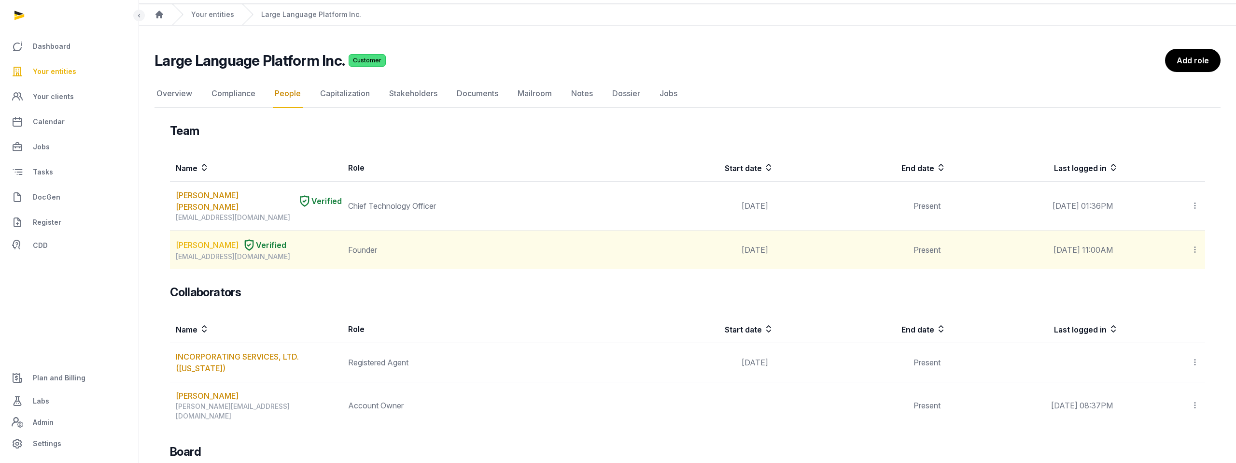 This screenshot has width=1236, height=463. What do you see at coordinates (47, 443) in the screenshot?
I see `span: Settings` at bounding box center [47, 443].